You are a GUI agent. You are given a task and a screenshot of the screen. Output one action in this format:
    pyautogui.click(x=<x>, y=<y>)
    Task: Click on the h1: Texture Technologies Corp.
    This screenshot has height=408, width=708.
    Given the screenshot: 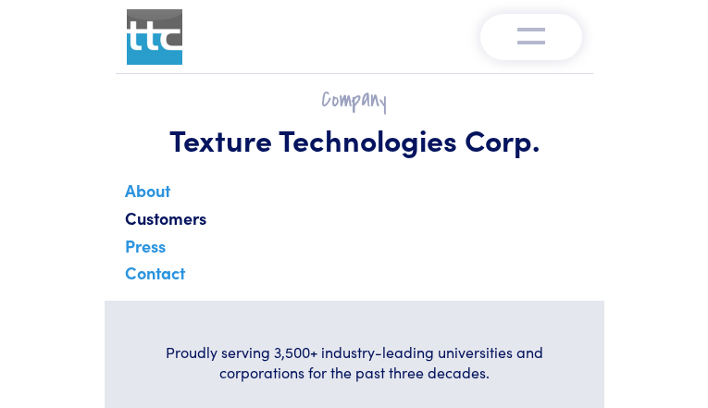 What is the action you would take?
    pyautogui.click(x=355, y=140)
    